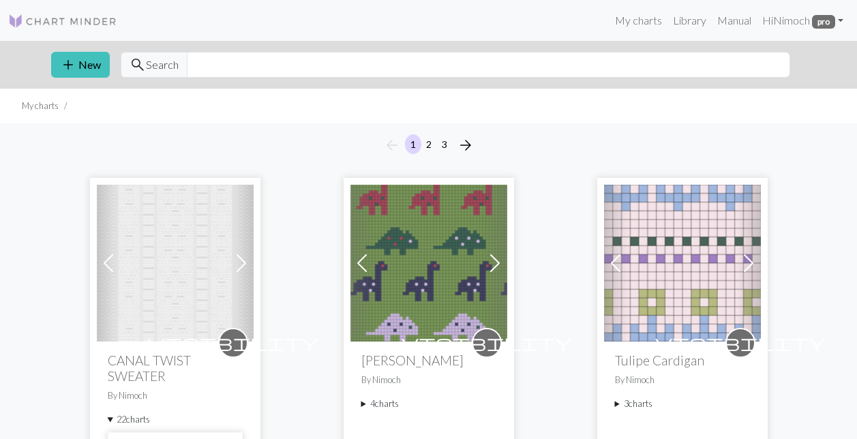 This screenshot has width=857, height=439. What do you see at coordinates (683, 263) in the screenshot?
I see `img: Tulipe Cardigan` at bounding box center [683, 263].